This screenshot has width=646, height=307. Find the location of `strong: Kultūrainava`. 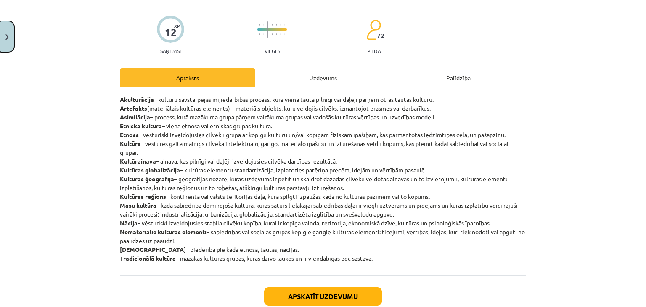

strong: Kultūrainava is located at coordinates (138, 161).